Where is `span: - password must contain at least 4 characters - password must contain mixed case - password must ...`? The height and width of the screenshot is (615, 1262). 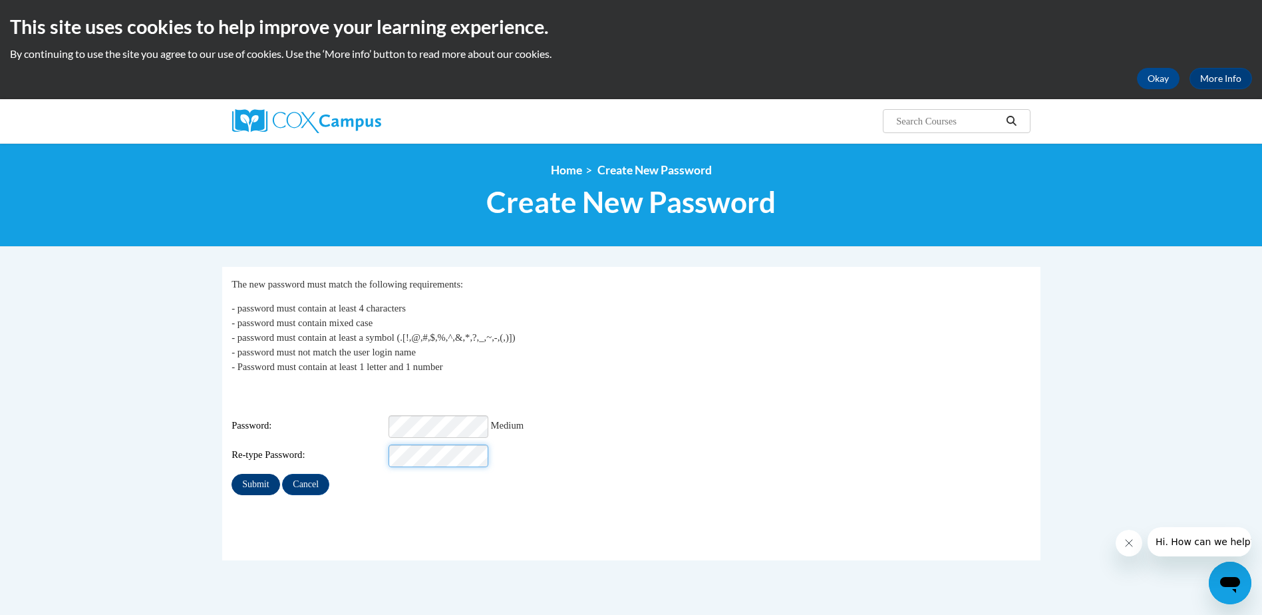
span: - password must contain at least 4 characters - password must contain mixed case - password must ... is located at coordinates (373, 337).